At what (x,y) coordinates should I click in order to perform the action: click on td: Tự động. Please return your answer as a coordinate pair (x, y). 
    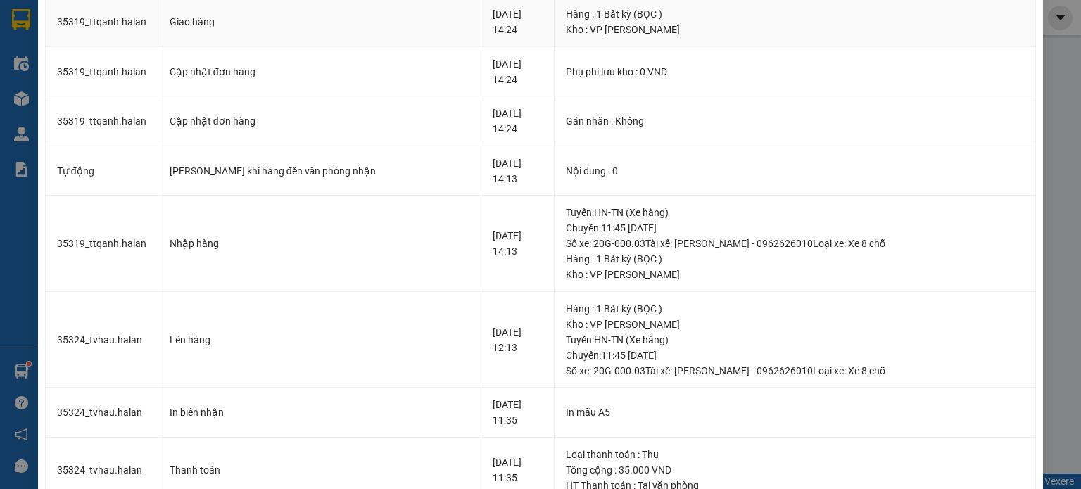
    Looking at the image, I should click on (102, 171).